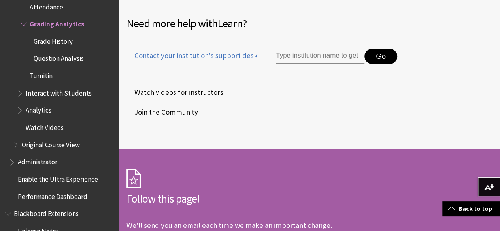 The image size is (500, 231). Describe the element at coordinates (58, 178) in the screenshot. I see `span: Enable the Ultra Experience` at that location.